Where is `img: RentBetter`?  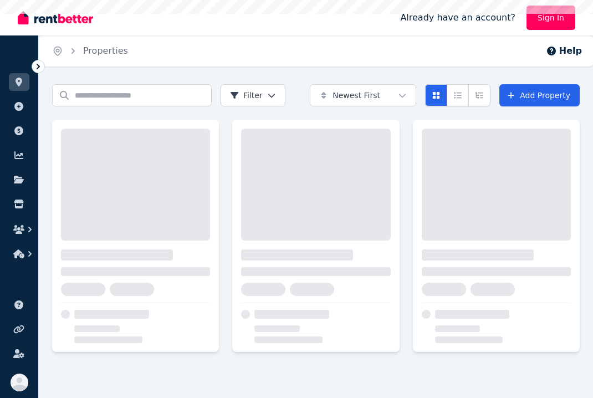
img: RentBetter is located at coordinates (55, 18).